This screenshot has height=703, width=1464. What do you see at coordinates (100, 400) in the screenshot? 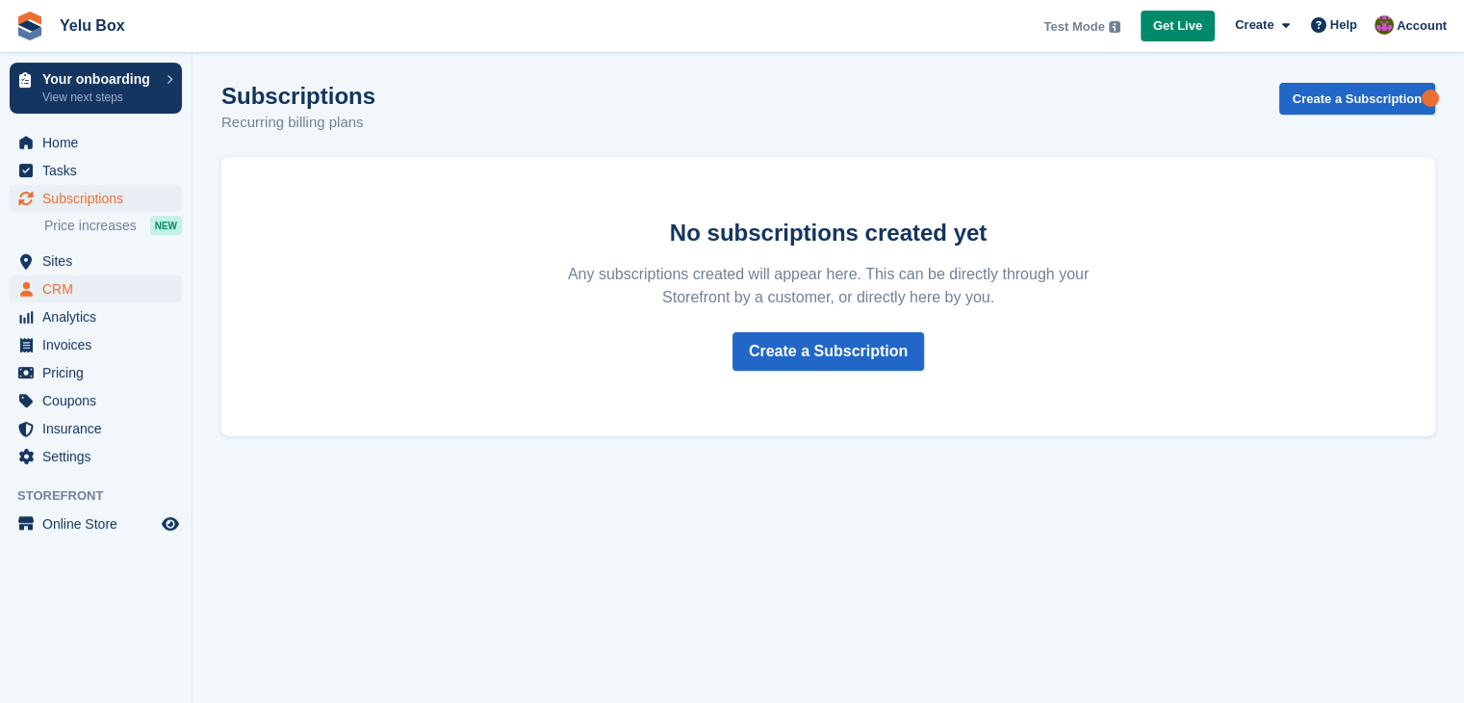
I see `span: Coupons` at bounding box center [100, 400].